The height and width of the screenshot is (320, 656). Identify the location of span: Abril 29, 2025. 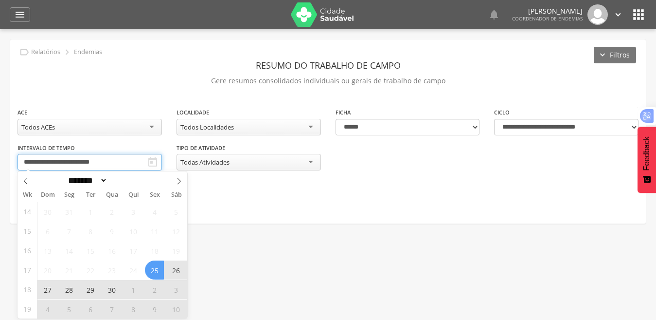
(90, 289).